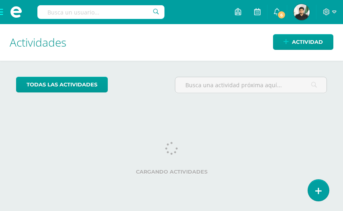  What do you see at coordinates (282, 15) in the screenshot?
I see `span: 6` at bounding box center [282, 15].